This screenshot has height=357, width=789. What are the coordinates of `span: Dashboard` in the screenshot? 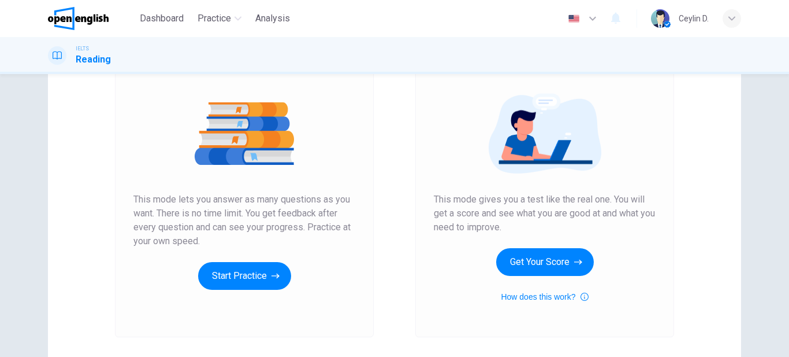 It's located at (162, 18).